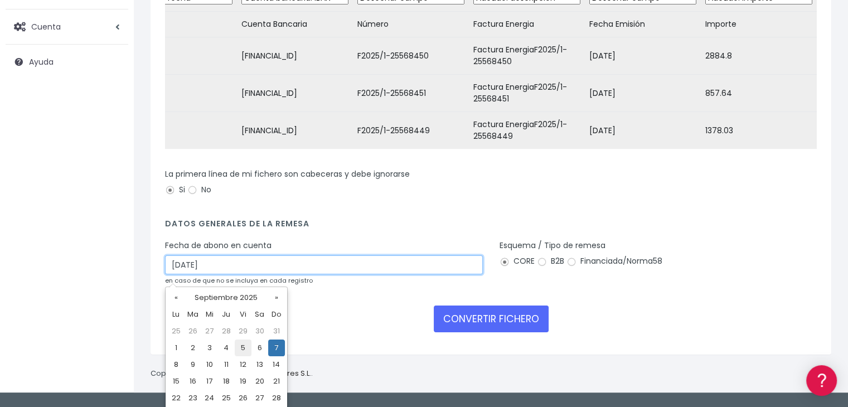 This screenshot has height=407, width=848. What do you see at coordinates (527, 93) in the screenshot?
I see `td: Factura EnergiaF2025/1-25568451` at bounding box center [527, 93].